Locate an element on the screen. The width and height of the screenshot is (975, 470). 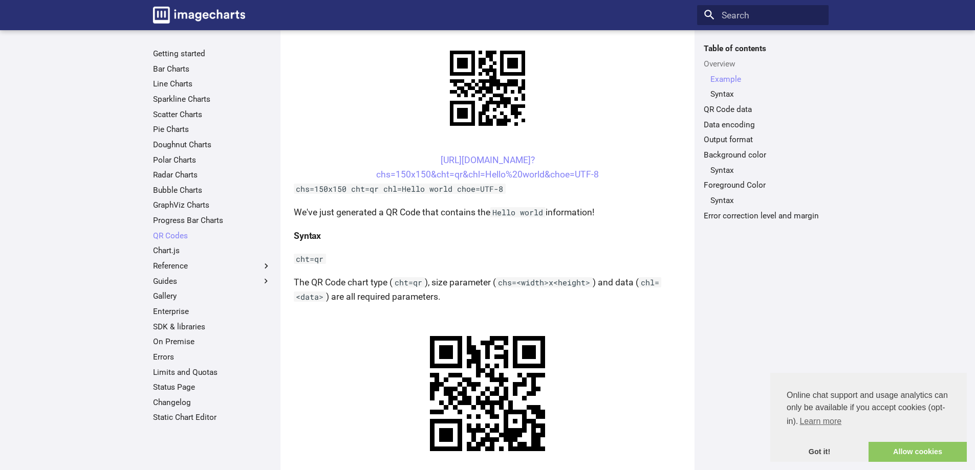
a: Foreground Color is located at coordinates (762, 185).